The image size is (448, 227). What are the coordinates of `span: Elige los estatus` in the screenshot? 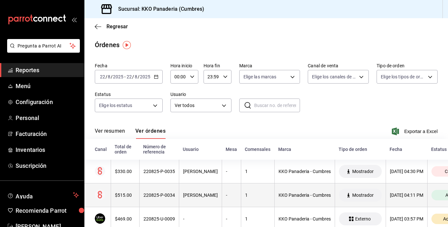 It's located at (116, 105).